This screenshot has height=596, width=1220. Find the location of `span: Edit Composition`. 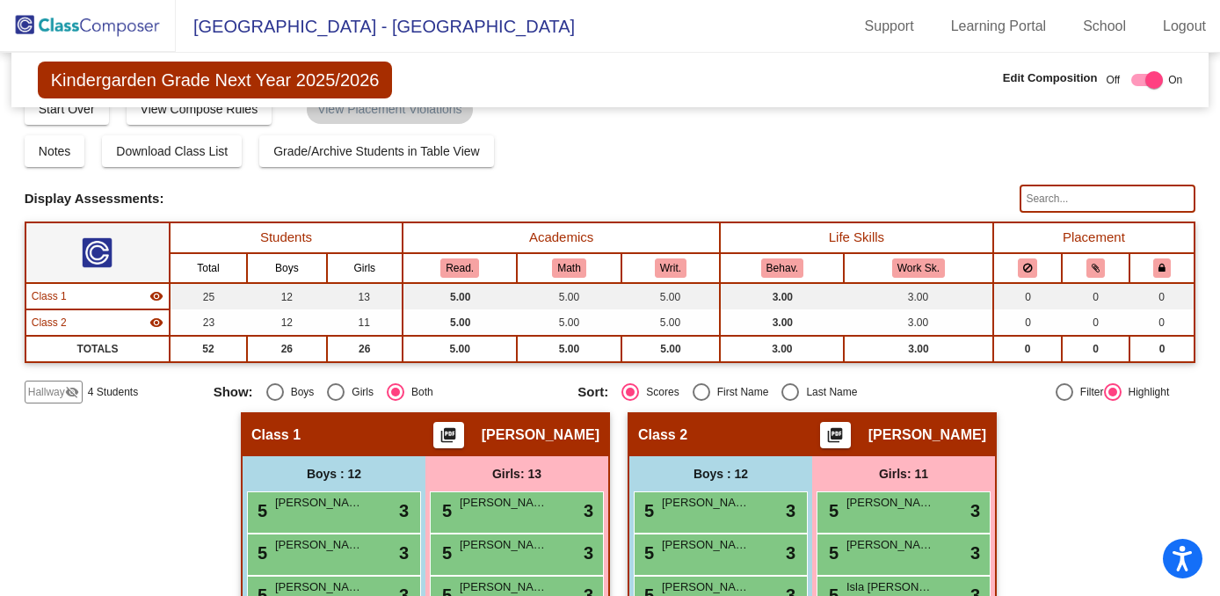

span: Edit Composition is located at coordinates (1050, 78).